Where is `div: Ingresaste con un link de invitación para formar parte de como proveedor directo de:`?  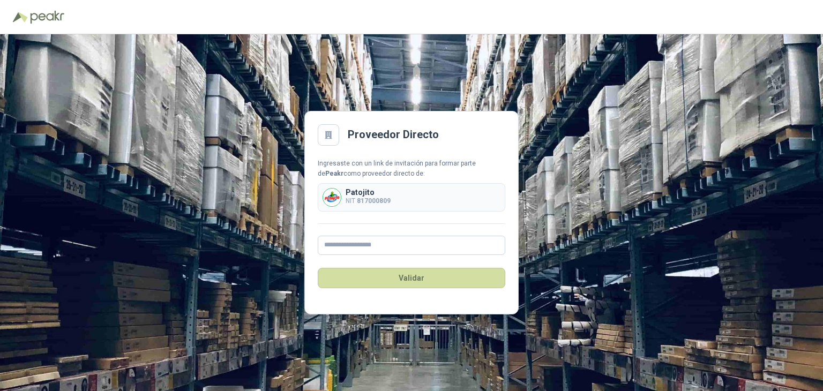
div: Ingresaste con un link de invitación para formar parte de como proveedor directo de: is located at coordinates (411, 169).